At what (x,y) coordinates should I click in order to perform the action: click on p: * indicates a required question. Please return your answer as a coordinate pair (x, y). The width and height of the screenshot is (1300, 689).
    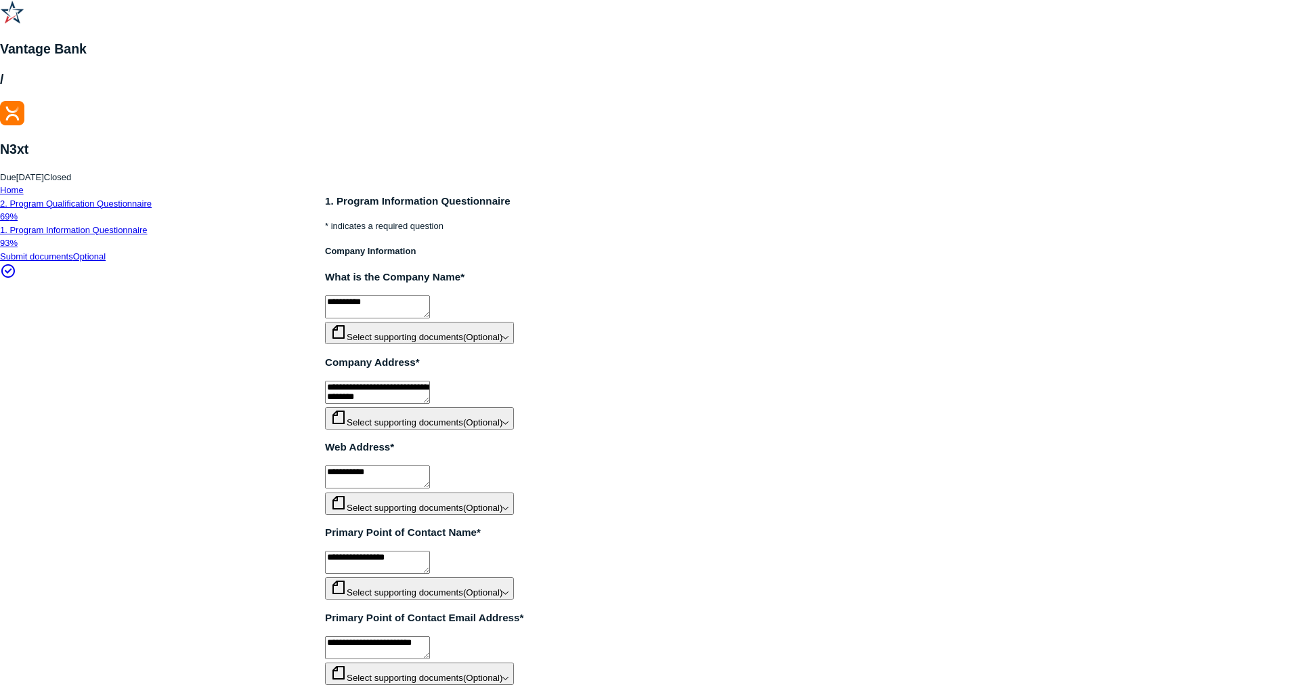
    Looking at the image, I should click on (812, 226).